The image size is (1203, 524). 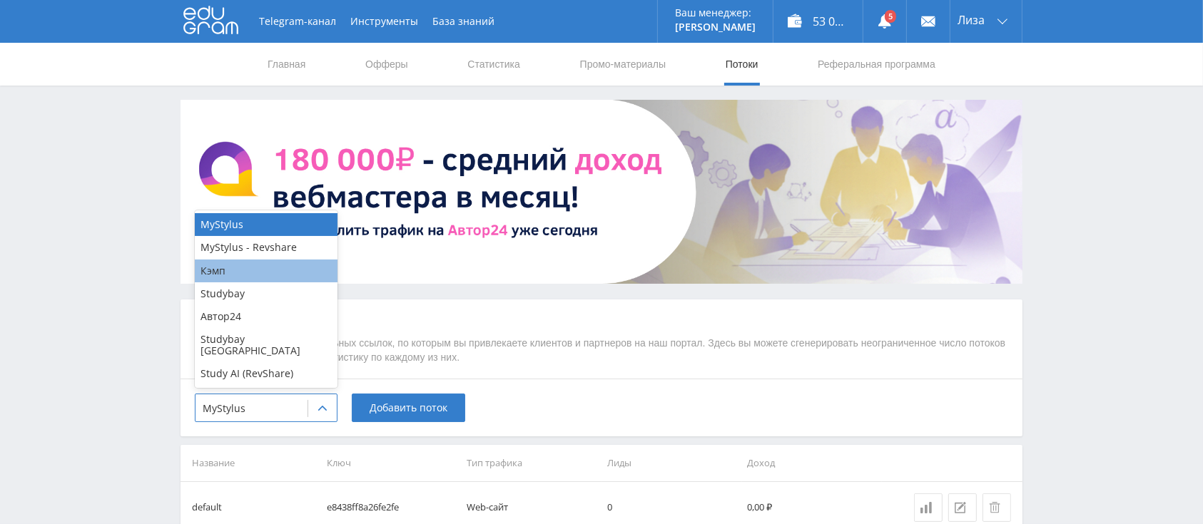 What do you see at coordinates (266, 317) in the screenshot?
I see `div: Автор24` at bounding box center [266, 317].